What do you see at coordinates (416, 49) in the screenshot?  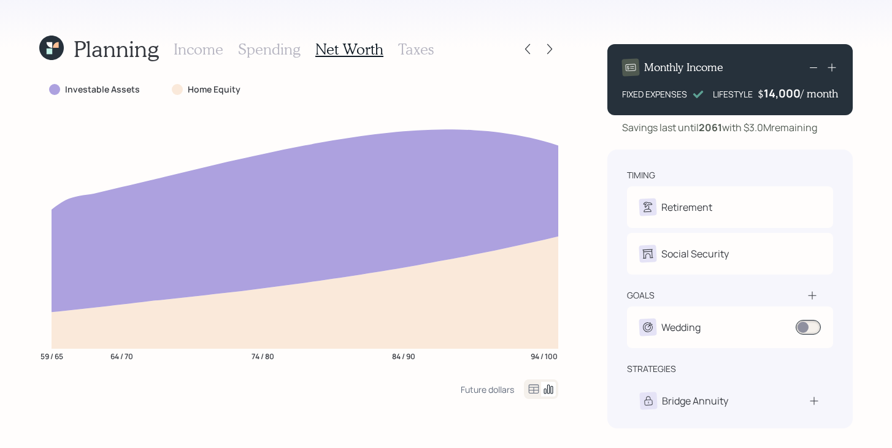 I see `h3: Taxes` at bounding box center [416, 49].